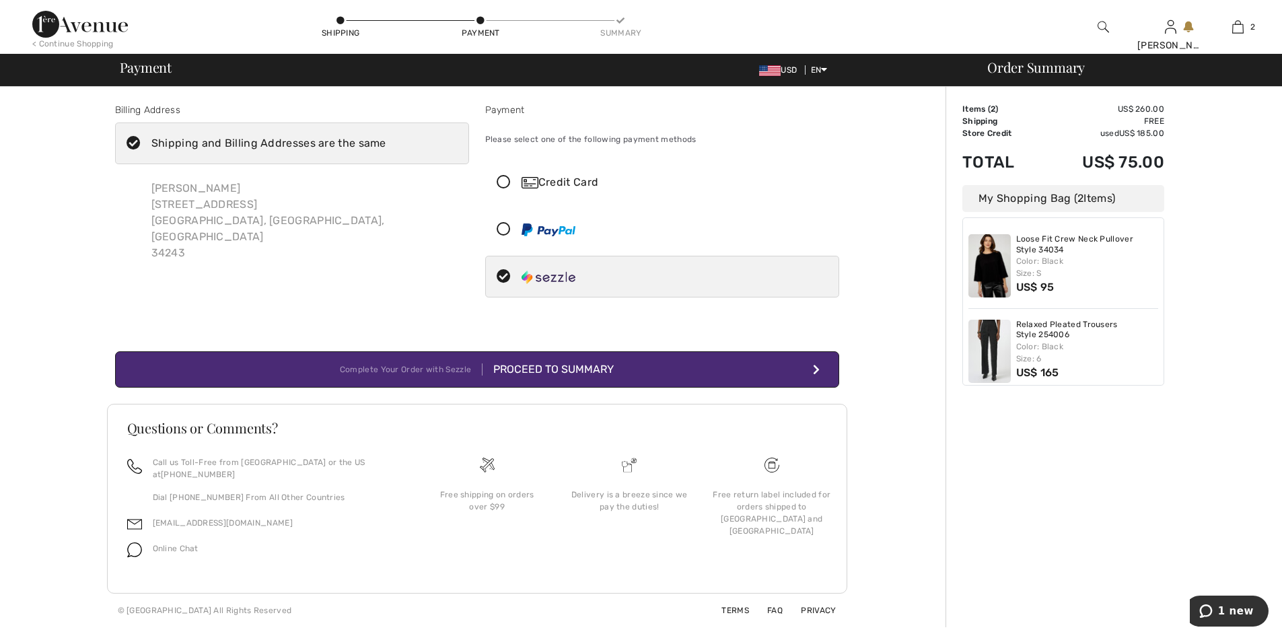  I want to click on img: My Bag, so click(1238, 27).